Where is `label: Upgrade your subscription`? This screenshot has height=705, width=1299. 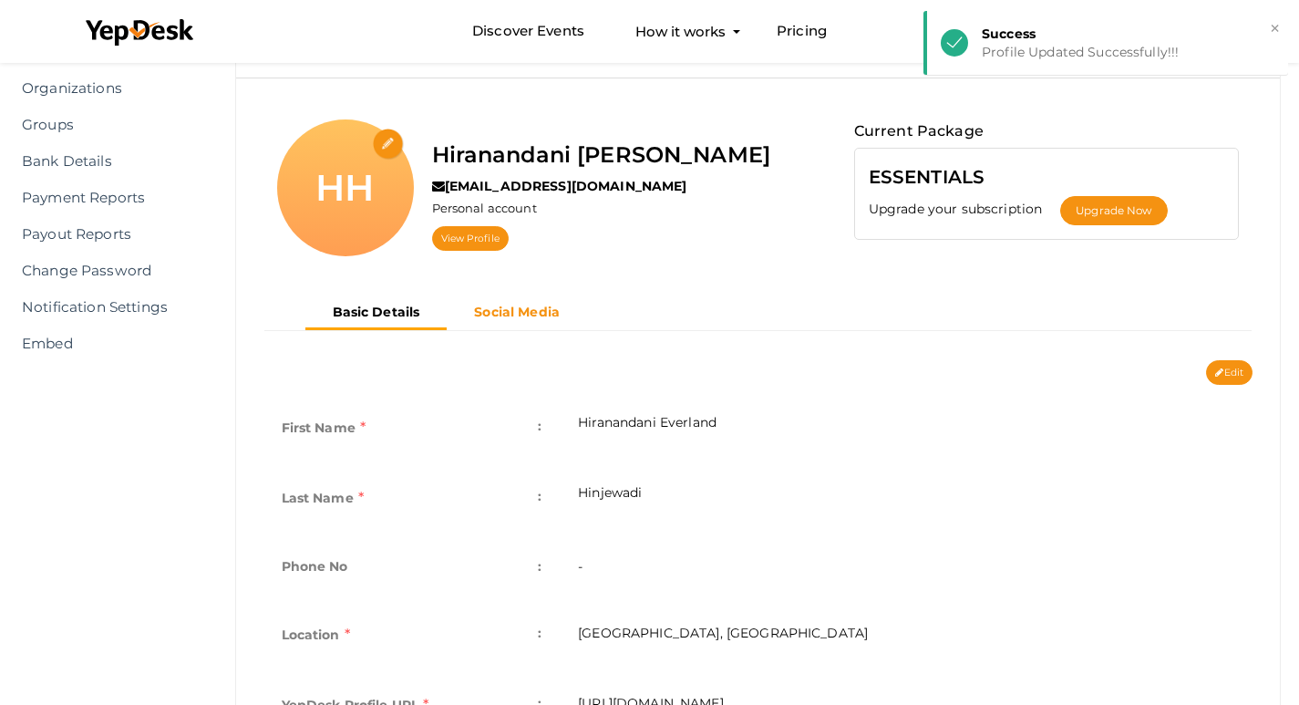 label: Upgrade your subscription is located at coordinates (964, 209).